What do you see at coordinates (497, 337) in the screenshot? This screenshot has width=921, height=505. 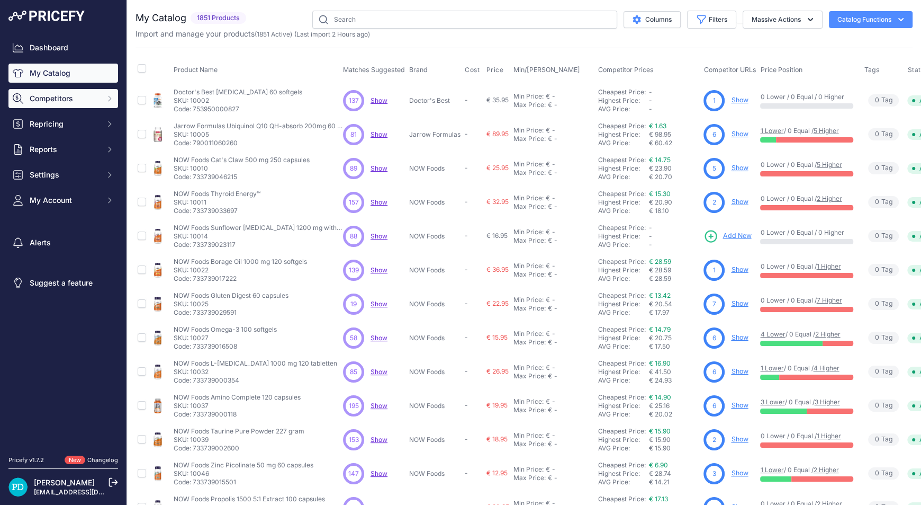 I see `span: € 15.95` at bounding box center [497, 337].